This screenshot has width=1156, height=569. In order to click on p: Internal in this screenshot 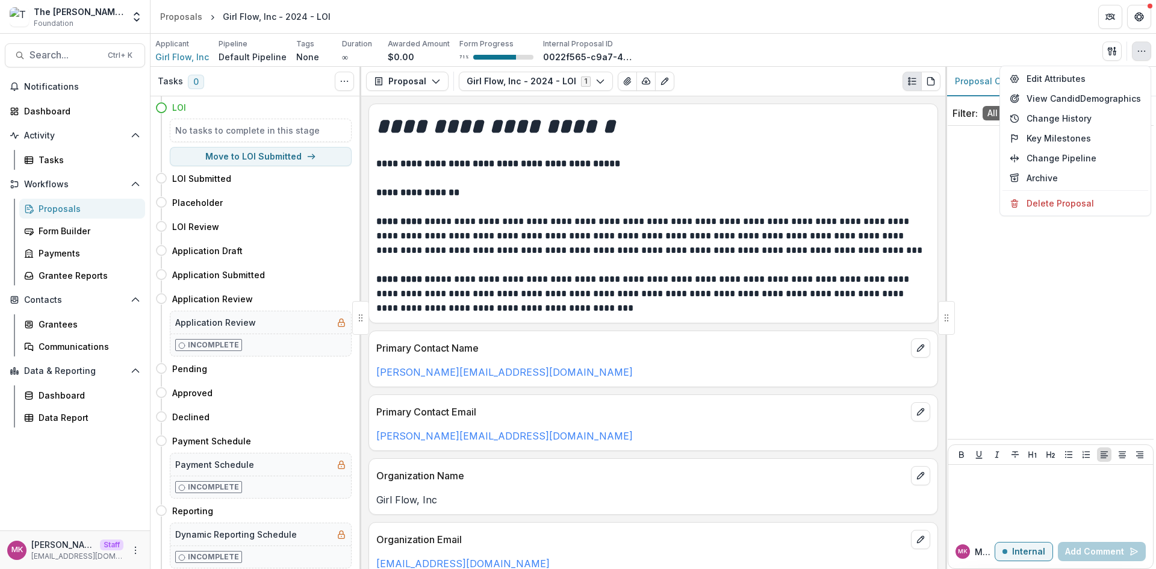, I will do `click(1028, 551)`.